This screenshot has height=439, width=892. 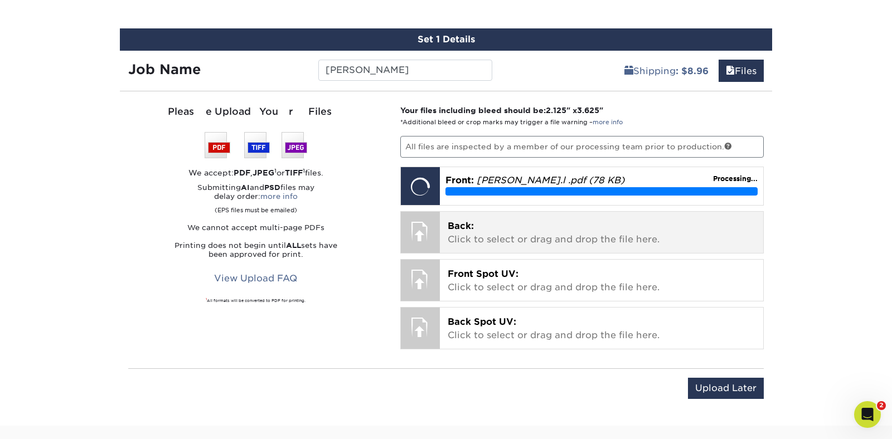 What do you see at coordinates (255, 279) in the screenshot?
I see `a: View Upload FAQ` at bounding box center [255, 279].